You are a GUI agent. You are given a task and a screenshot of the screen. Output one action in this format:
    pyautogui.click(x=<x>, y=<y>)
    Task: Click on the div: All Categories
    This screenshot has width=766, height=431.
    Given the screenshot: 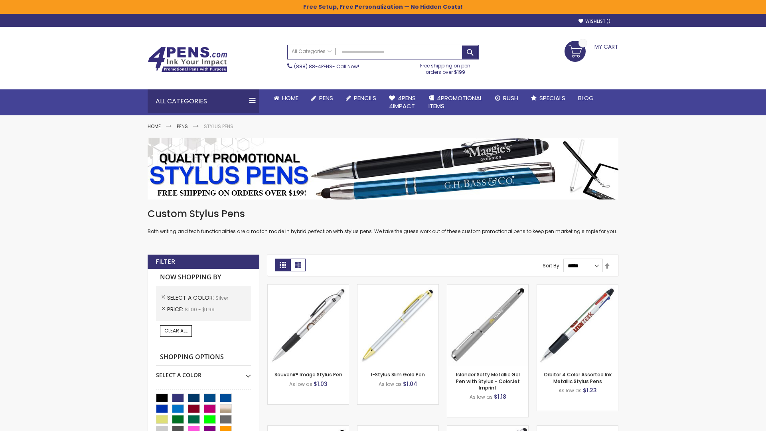 What is the action you would take?
    pyautogui.click(x=203, y=101)
    